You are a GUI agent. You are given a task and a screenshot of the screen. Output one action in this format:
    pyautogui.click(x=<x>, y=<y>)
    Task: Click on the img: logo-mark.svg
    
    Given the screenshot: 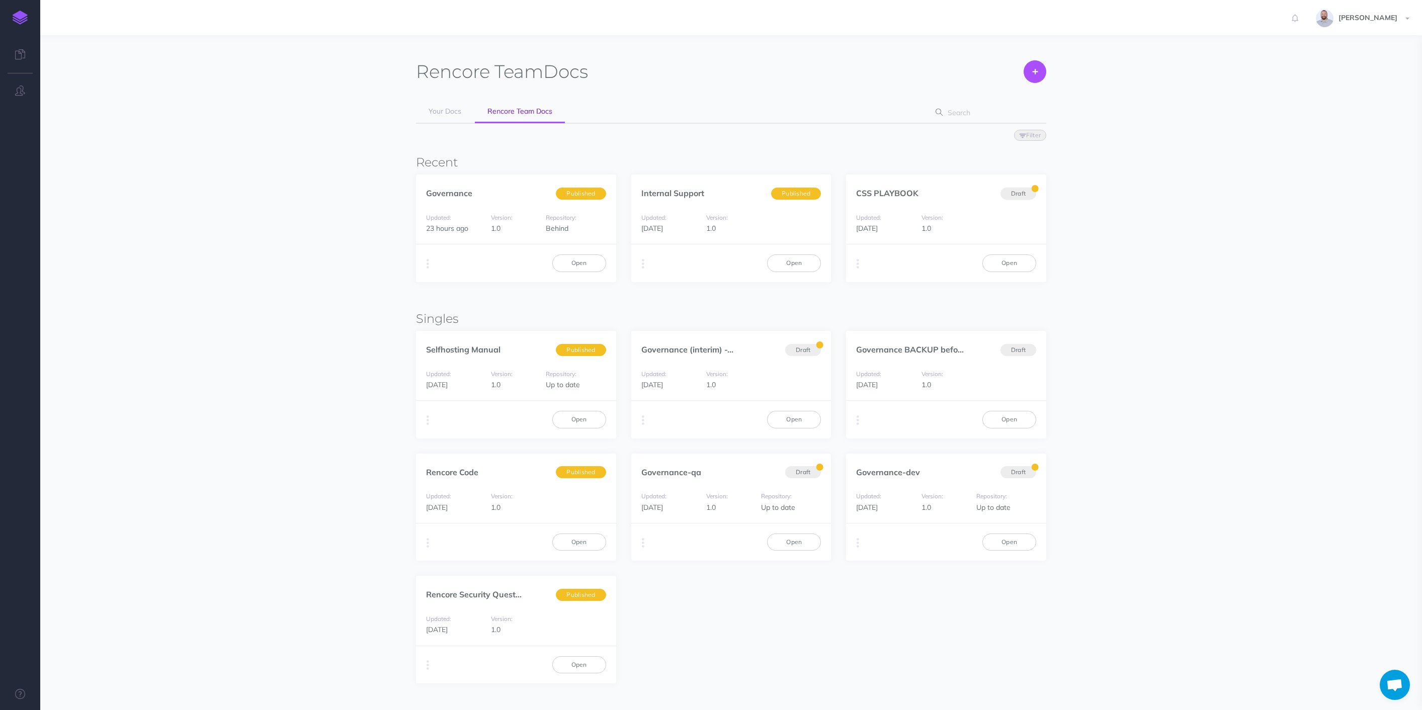 What is the action you would take?
    pyautogui.click(x=20, y=18)
    